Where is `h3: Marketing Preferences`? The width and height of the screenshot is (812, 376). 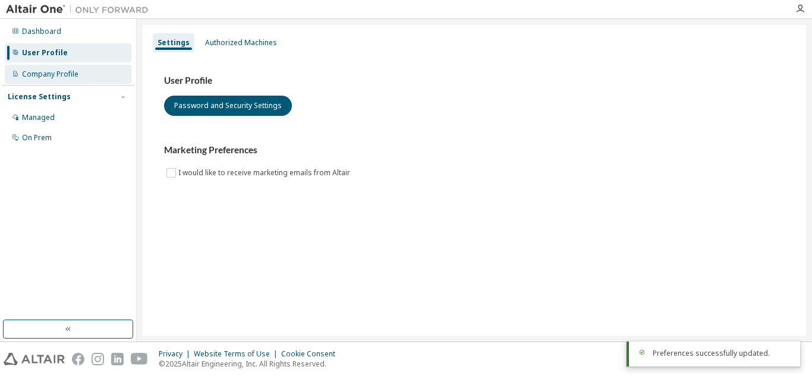
h3: Marketing Preferences is located at coordinates (474, 150).